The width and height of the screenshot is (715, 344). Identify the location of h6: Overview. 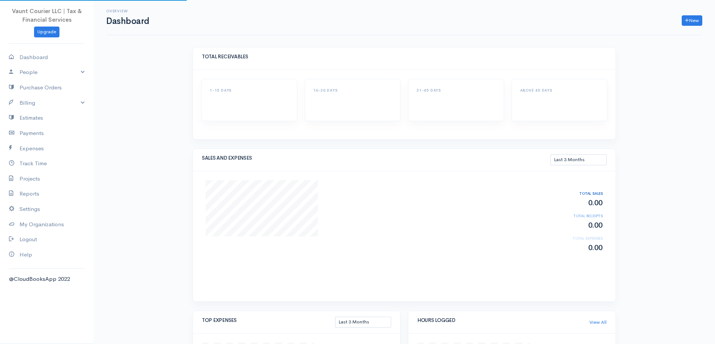
(128, 11).